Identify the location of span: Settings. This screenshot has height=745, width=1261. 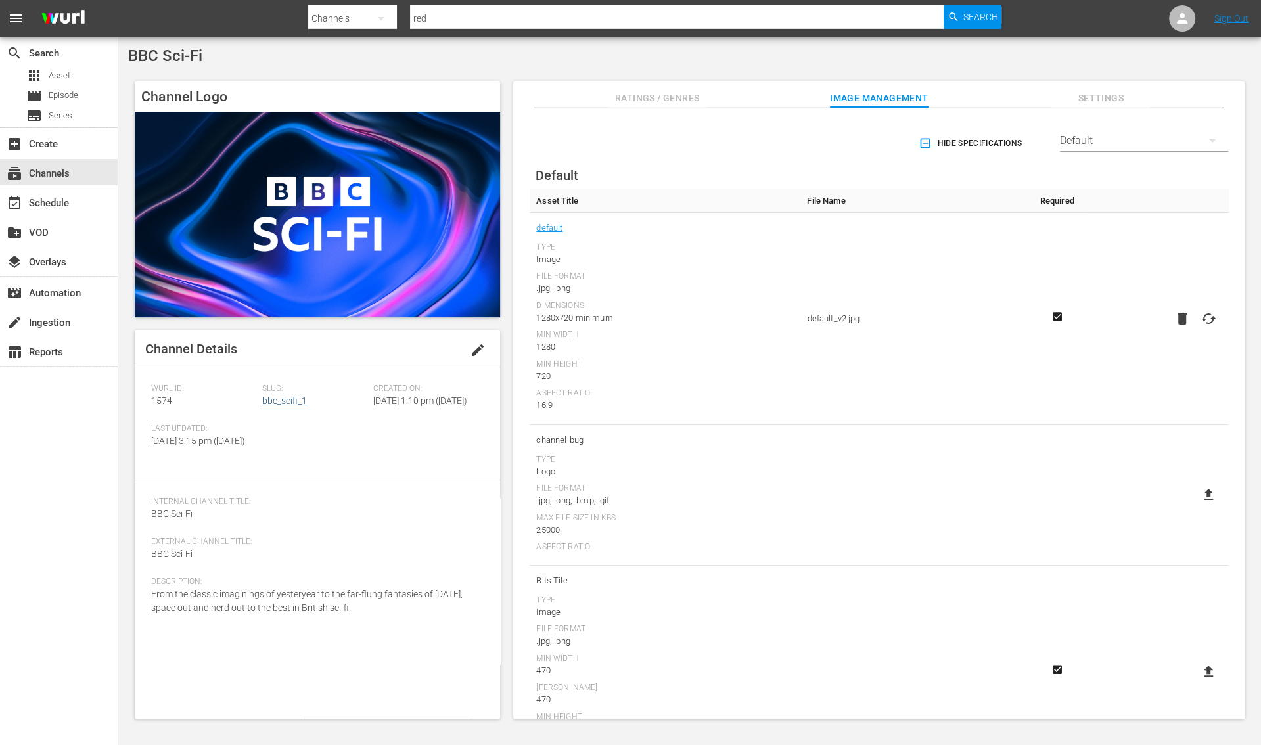
(1101, 98).